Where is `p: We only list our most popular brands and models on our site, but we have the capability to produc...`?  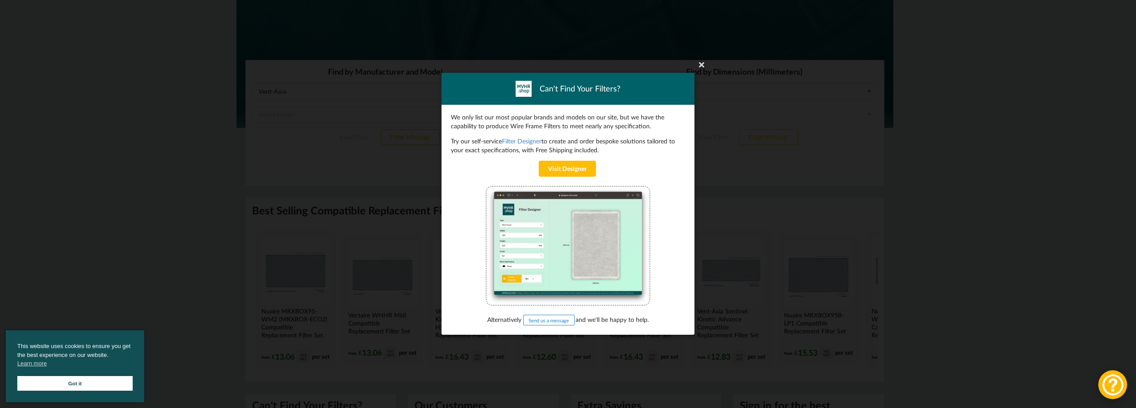 p: We only list our most popular brands and models on our site, but we have the capability to produc... is located at coordinates (568, 122).